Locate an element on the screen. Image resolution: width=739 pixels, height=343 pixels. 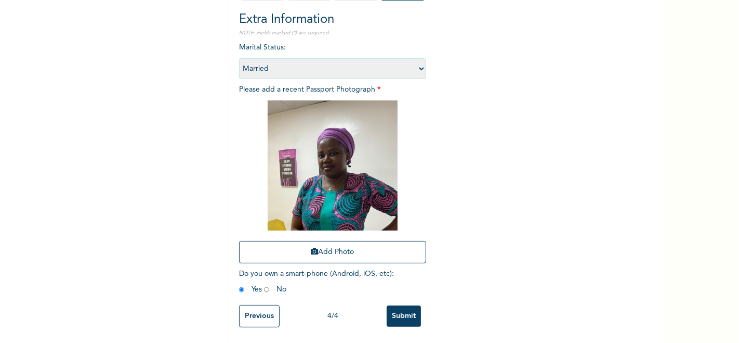
span: Marital Status : is located at coordinates (333, 58).